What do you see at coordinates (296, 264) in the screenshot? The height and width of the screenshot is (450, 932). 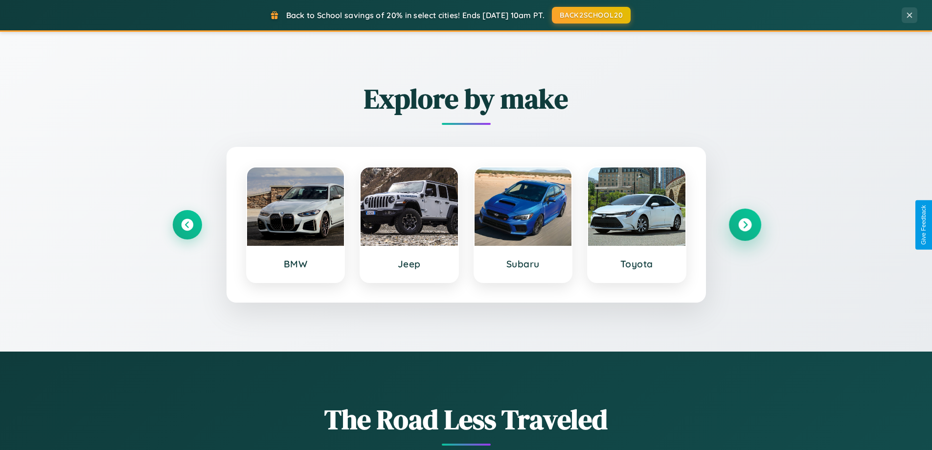 I see `h3: BMW` at bounding box center [296, 264].